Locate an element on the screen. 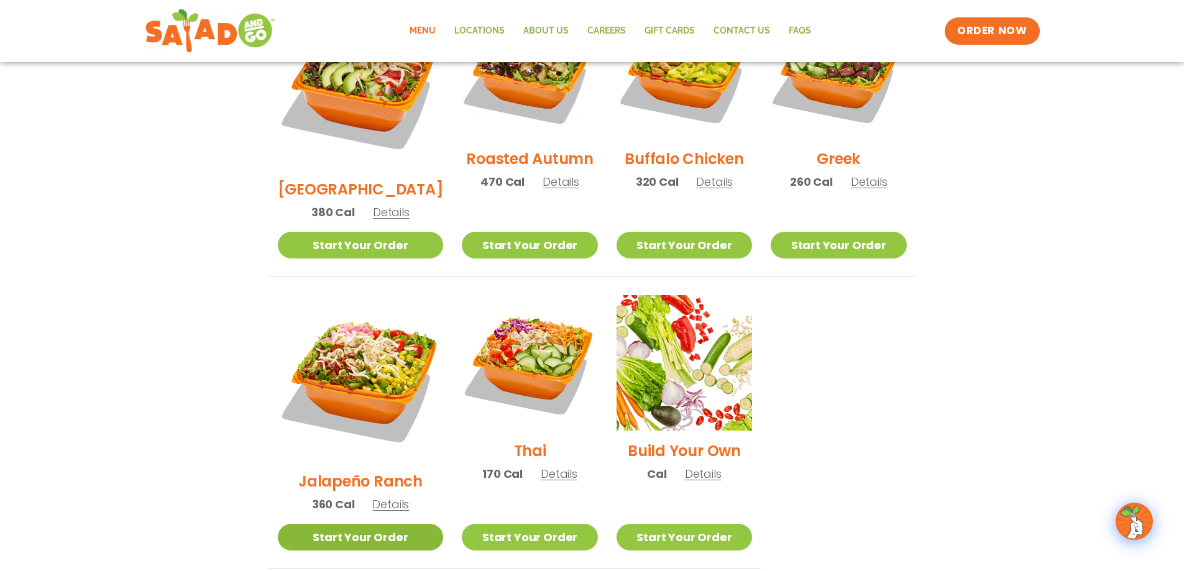 This screenshot has width=1184, height=571. span: Cal is located at coordinates (656, 474).